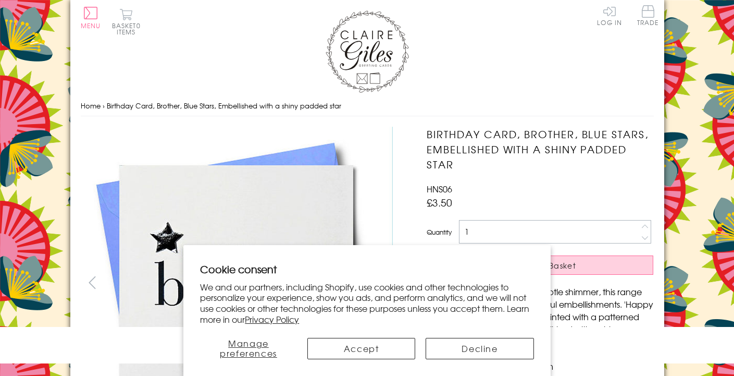 The image size is (734, 376). I want to click on button: Decline, so click(479, 348).